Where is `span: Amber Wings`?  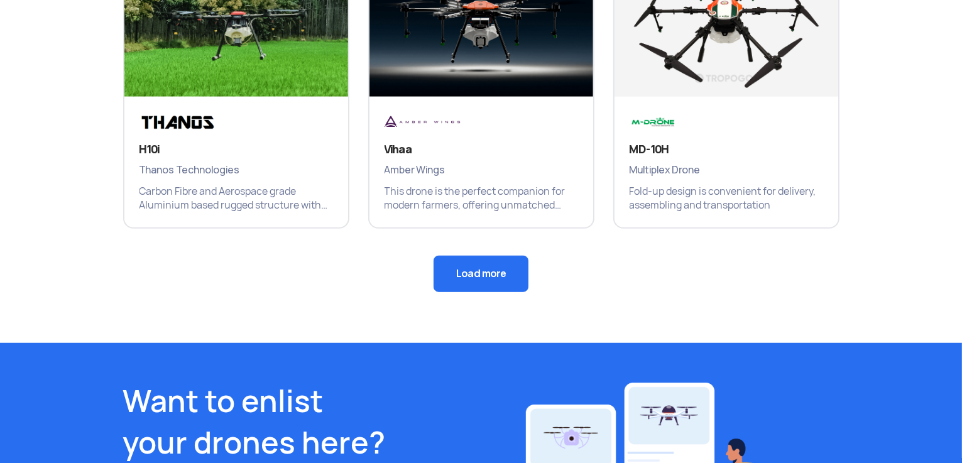 span: Amber Wings is located at coordinates (481, 170).